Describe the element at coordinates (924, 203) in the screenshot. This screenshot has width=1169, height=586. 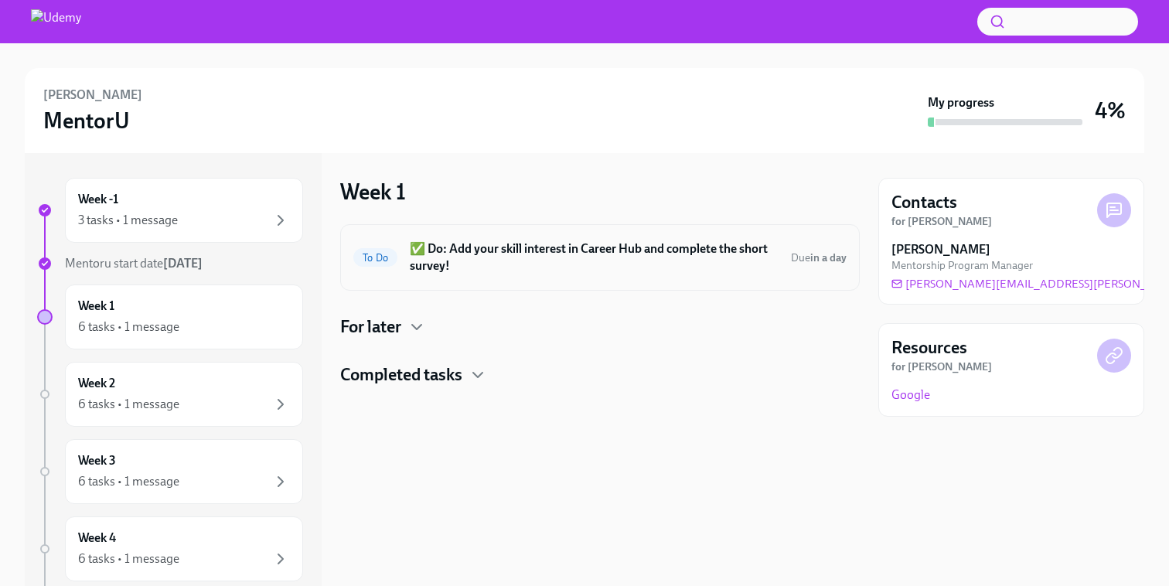
I see `h4: Contacts` at that location.